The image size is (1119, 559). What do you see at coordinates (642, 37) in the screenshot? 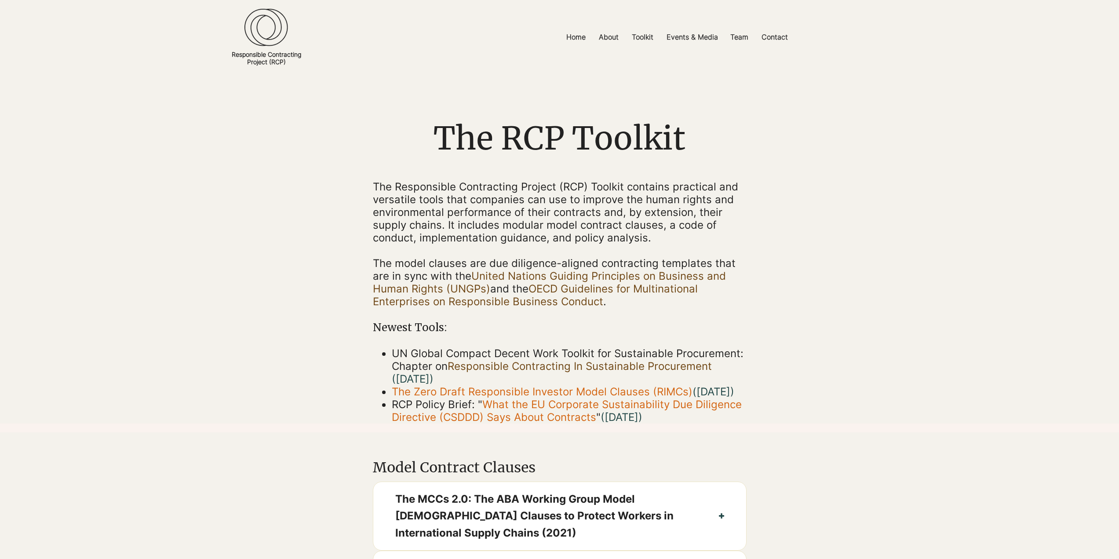
I see `p: Toolkit` at bounding box center [642, 37].